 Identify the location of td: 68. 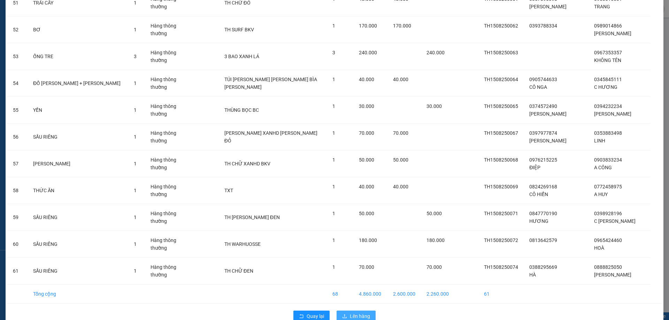
(340, 294).